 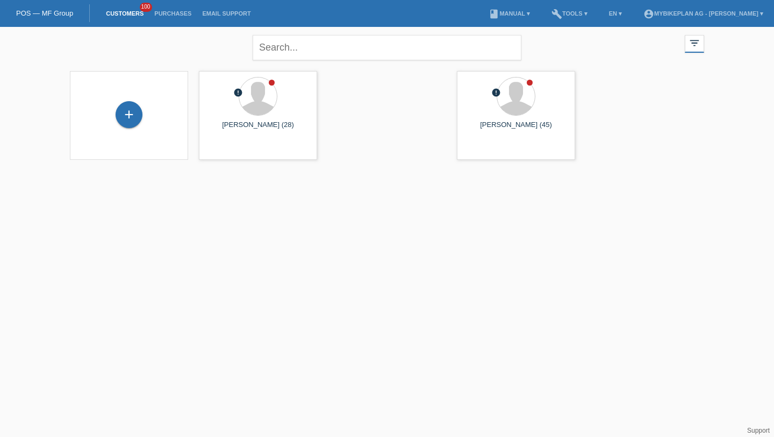 What do you see at coordinates (759, 430) in the screenshot?
I see `a: Support` at bounding box center [759, 430].